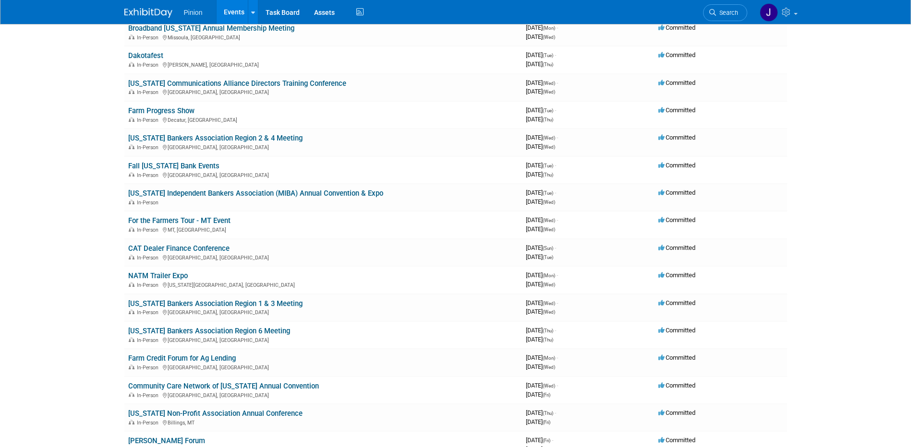 The height and width of the screenshot is (447, 911). Describe the element at coordinates (148, 13) in the screenshot. I see `img: ExhibitDay` at that location.